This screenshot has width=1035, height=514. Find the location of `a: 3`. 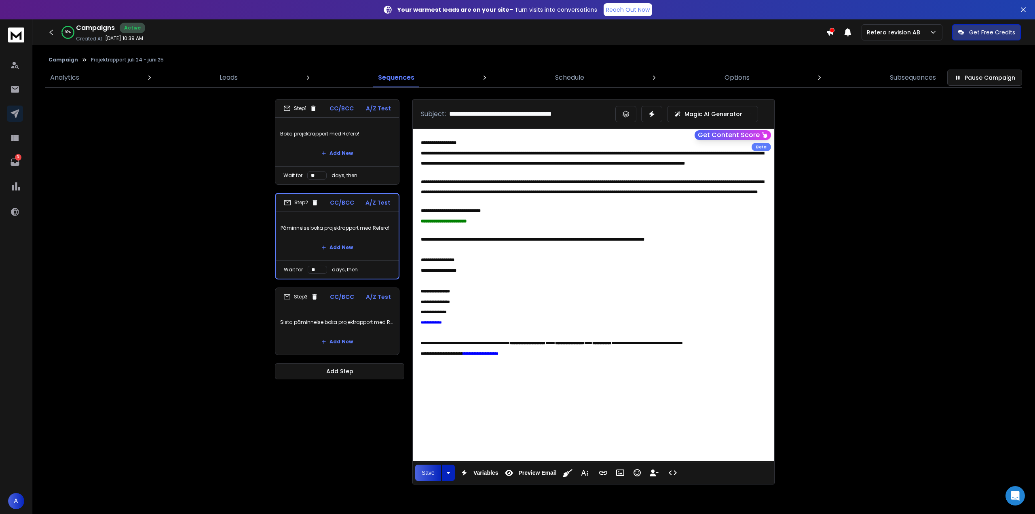

a: 3 is located at coordinates (15, 162).